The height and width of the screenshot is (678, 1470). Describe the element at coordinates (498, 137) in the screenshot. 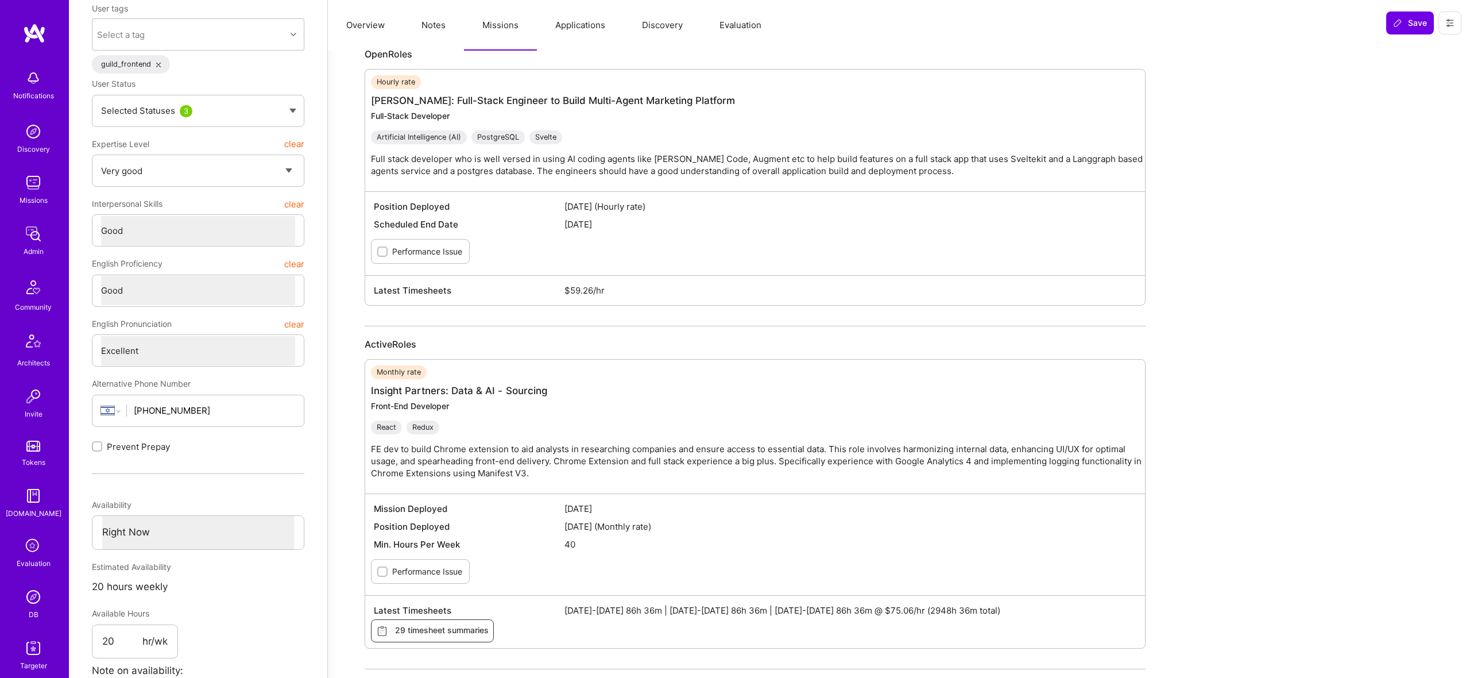

I see `div: PostgreSQL` at that location.